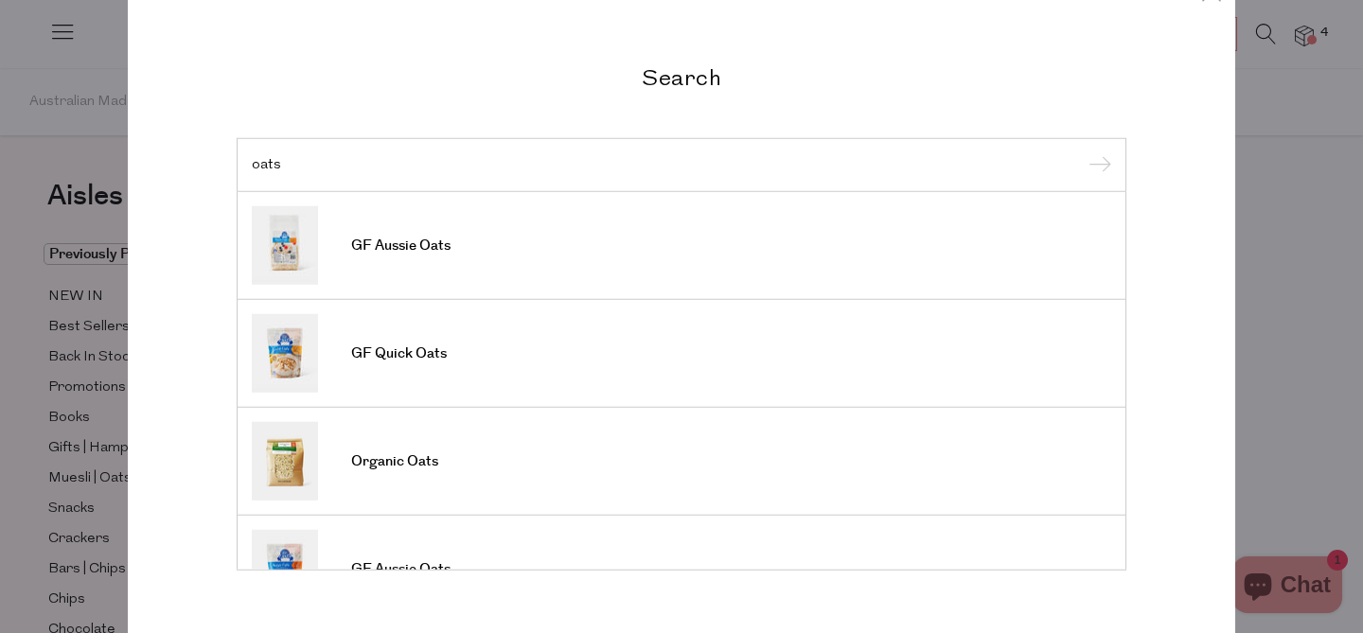  What do you see at coordinates (682, 353) in the screenshot?
I see `a: GF Quick Oats` at bounding box center [682, 353].